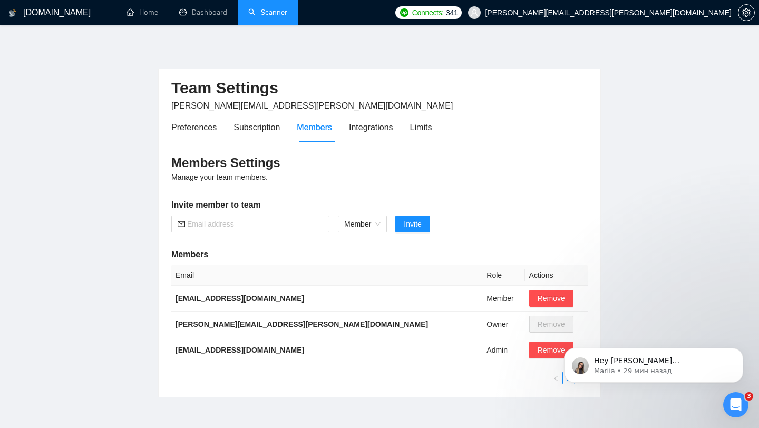 The width and height of the screenshot is (759, 428). I want to click on button: Invite, so click(412, 224).